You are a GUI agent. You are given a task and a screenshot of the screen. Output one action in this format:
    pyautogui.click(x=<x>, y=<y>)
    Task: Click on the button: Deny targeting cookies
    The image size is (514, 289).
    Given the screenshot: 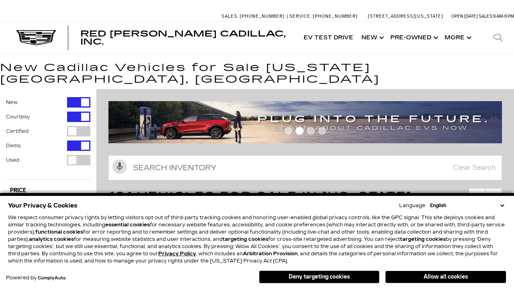 What is the action you would take?
    pyautogui.click(x=319, y=277)
    